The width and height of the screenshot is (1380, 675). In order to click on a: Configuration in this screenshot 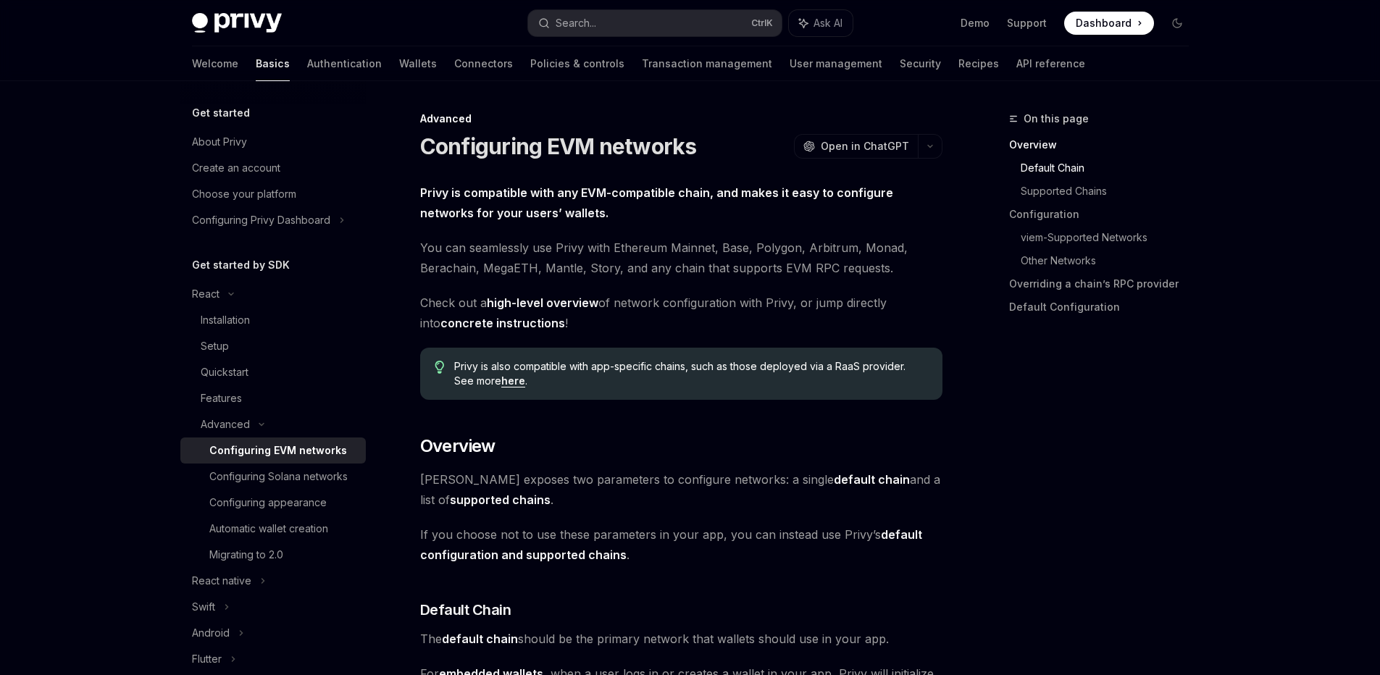, I will do `click(1105, 214)`.